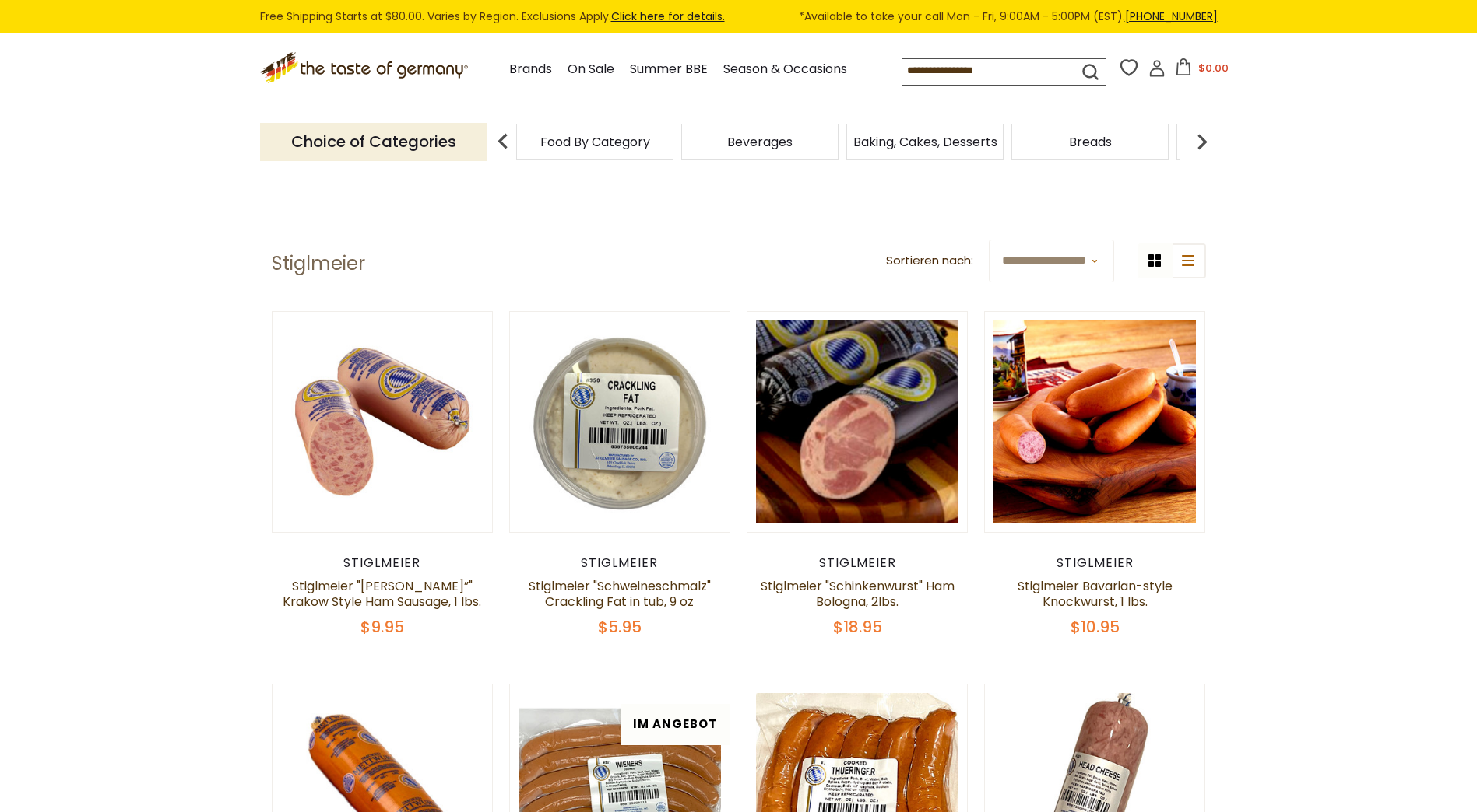  I want to click on span: Beverages, so click(760, 142).